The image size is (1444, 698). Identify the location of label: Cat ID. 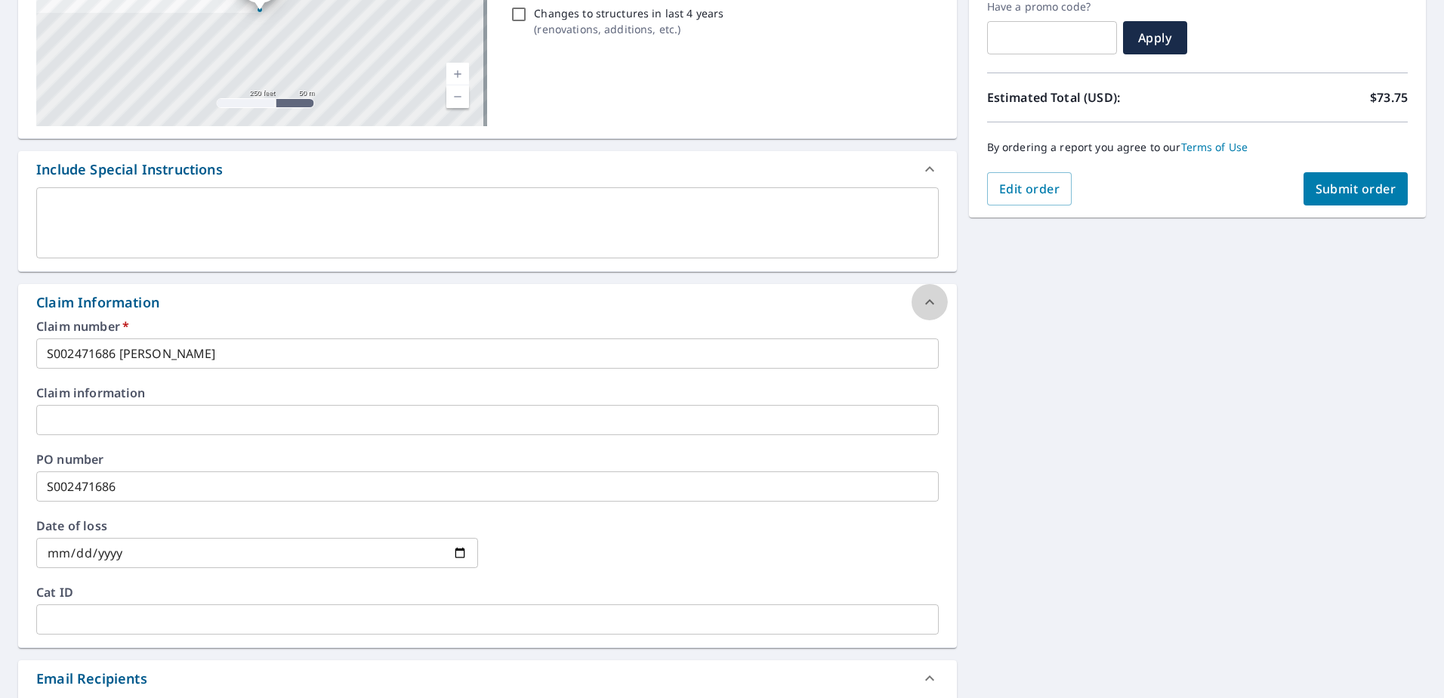
(487, 592).